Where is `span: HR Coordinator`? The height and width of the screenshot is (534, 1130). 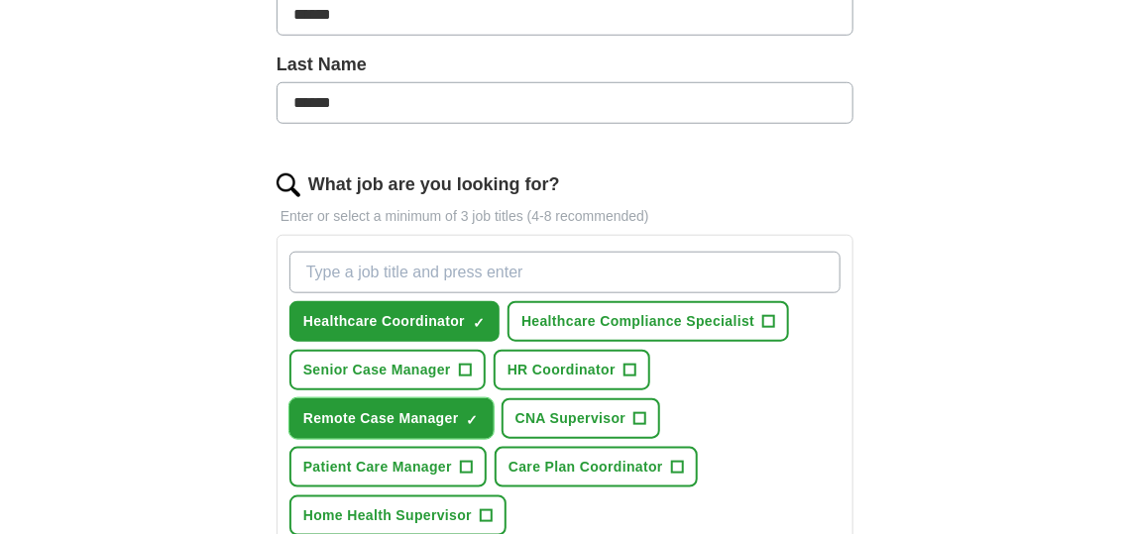 span: HR Coordinator is located at coordinates (561, 370).